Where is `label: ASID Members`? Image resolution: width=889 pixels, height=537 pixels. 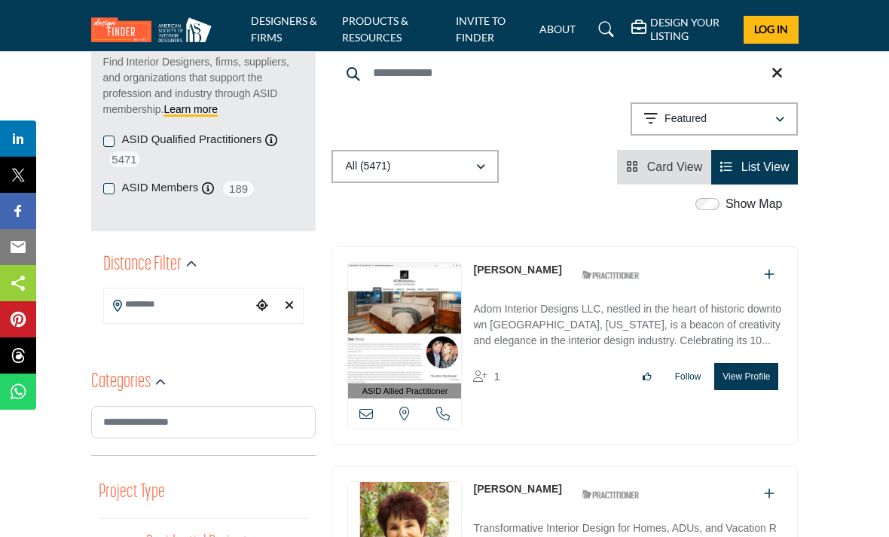
label: ASID Members is located at coordinates (160, 188).